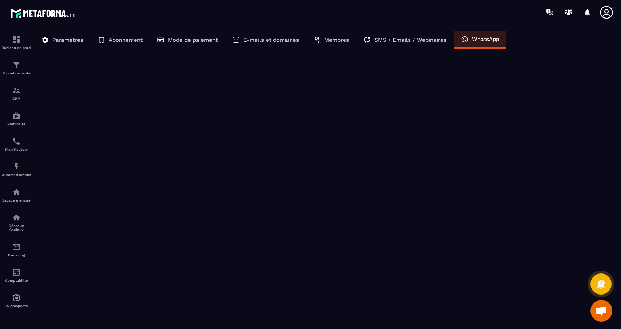 This screenshot has width=621, height=329. I want to click on p: Tableau de bord, so click(16, 48).